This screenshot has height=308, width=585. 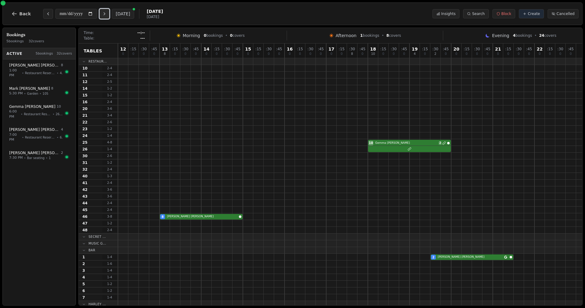 I want to click on button: Next day, so click(x=104, y=14).